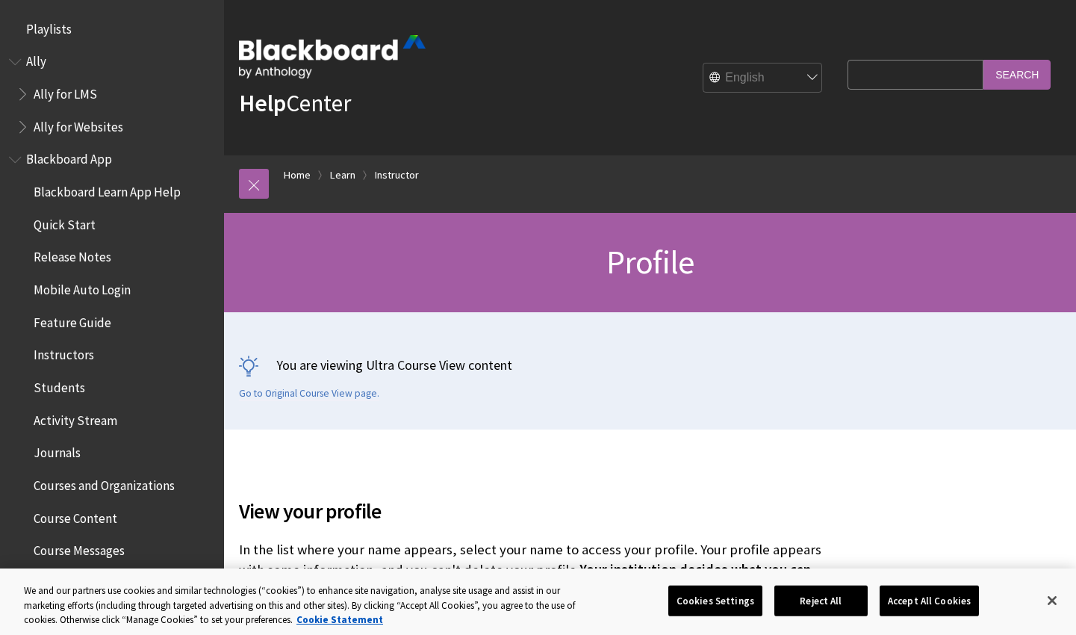 The height and width of the screenshot is (635, 1076). Describe the element at coordinates (262, 103) in the screenshot. I see `strong: Help` at that location.